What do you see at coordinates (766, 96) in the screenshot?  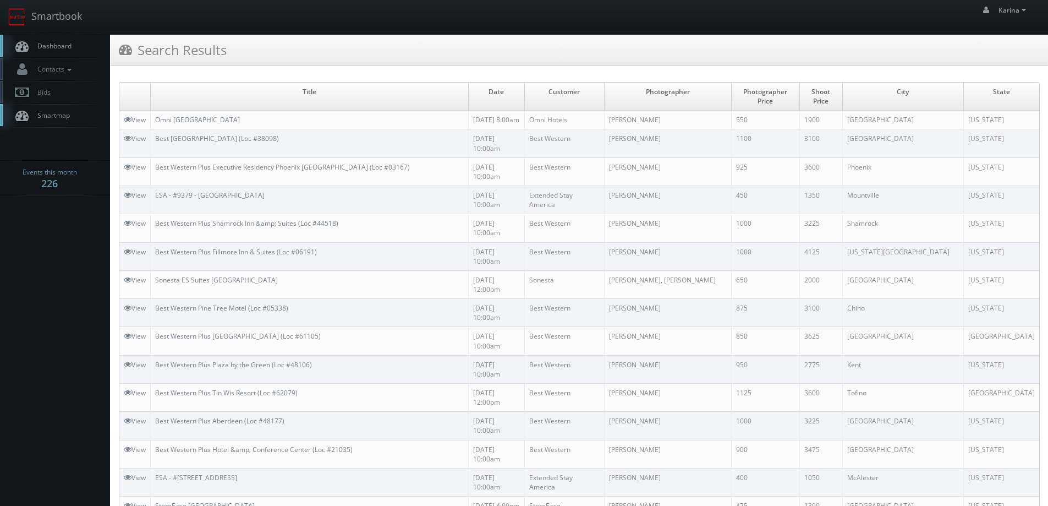 I see `td: Photographer Price` at bounding box center [766, 96].